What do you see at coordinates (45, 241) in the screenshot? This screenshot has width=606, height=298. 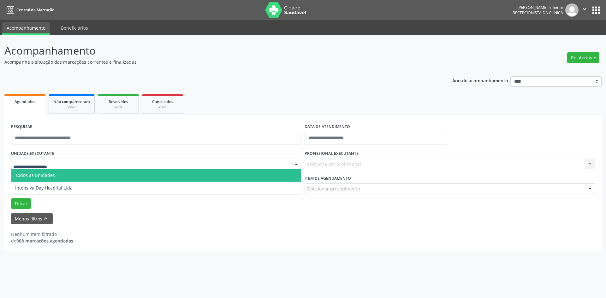 I see `strong: 908 marcações agendadas` at bounding box center [45, 241].